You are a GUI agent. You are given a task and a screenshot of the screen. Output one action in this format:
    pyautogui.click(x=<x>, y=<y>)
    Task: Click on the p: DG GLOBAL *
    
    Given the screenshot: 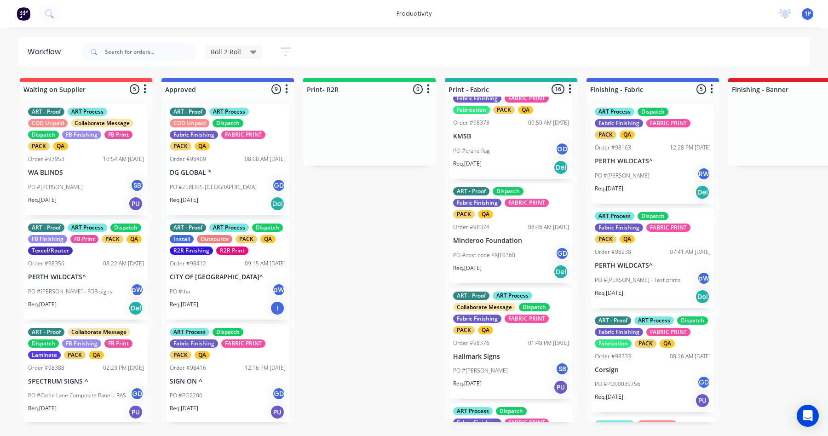 What is the action you would take?
    pyautogui.click(x=228, y=173)
    